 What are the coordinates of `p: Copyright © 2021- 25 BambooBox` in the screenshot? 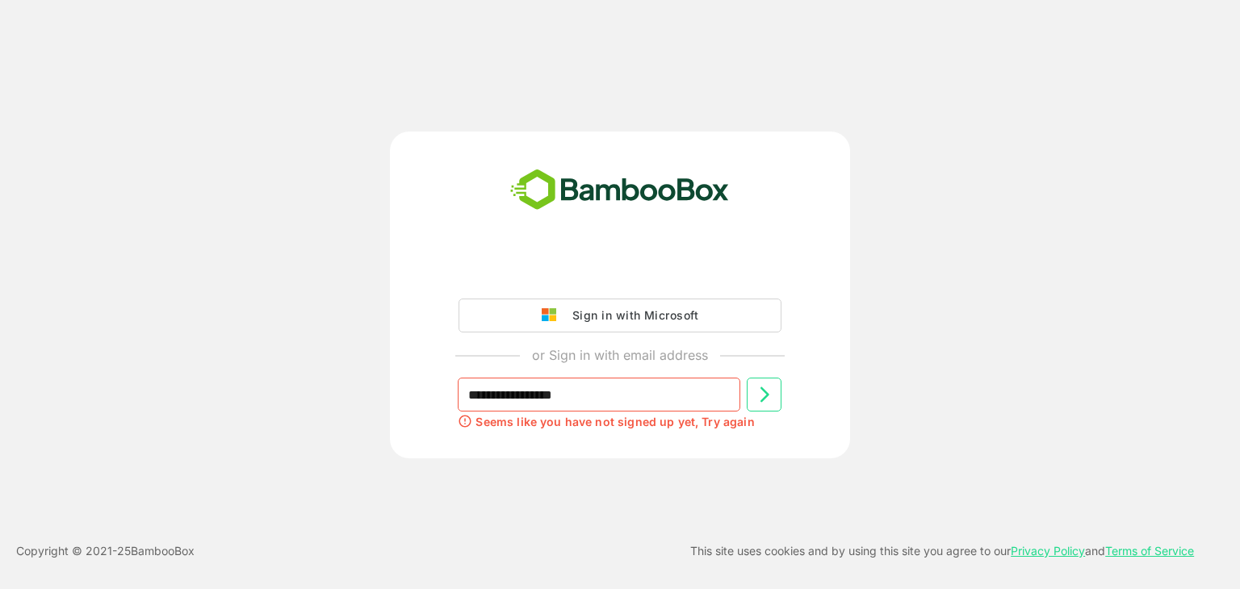 It's located at (105, 552).